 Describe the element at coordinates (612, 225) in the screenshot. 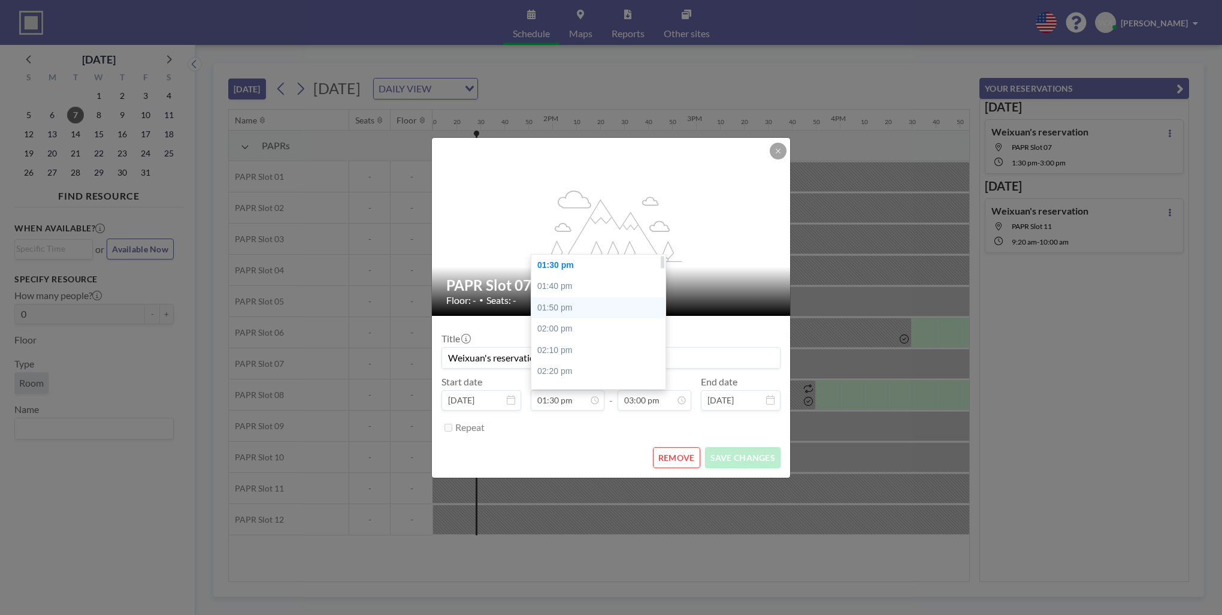

I see `g: flex-grow: 1.2;` at that location.